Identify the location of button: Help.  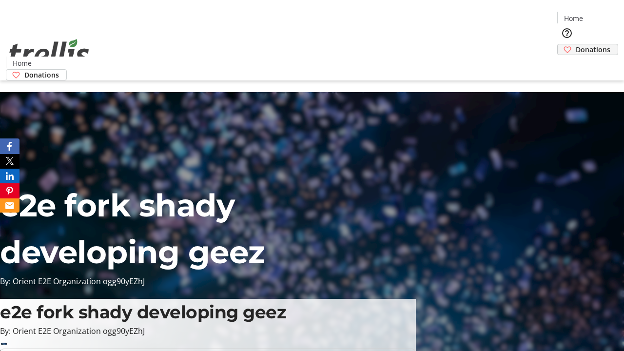
(567, 33).